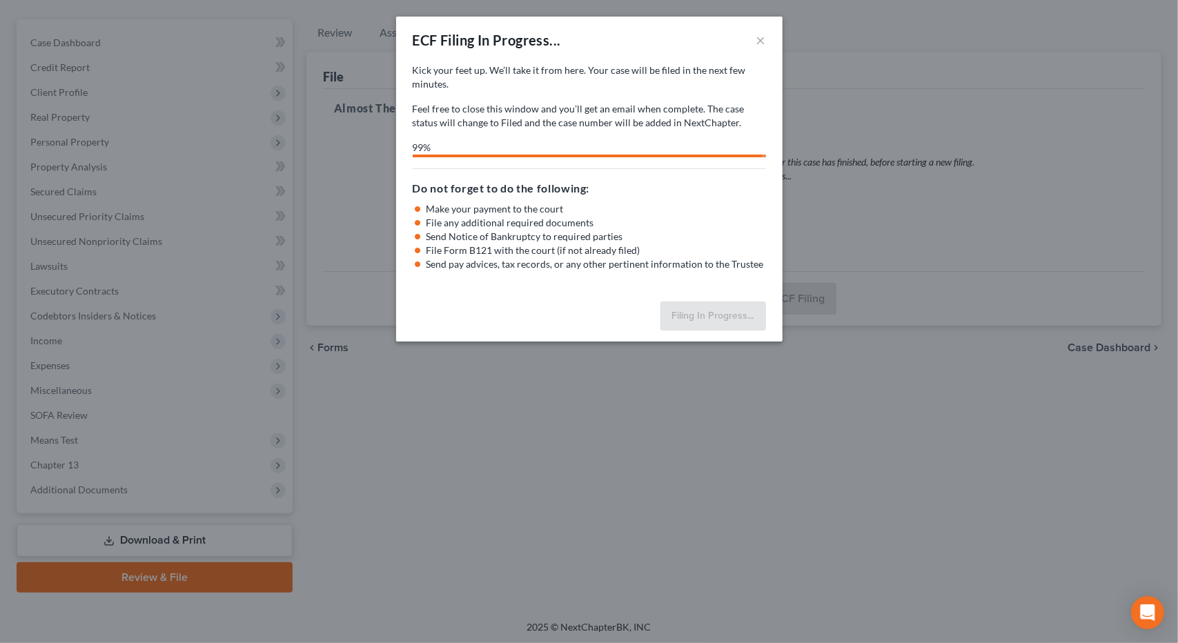 The width and height of the screenshot is (1178, 643). What do you see at coordinates (596, 264) in the screenshot?
I see `li: Send pay advices, tax records, or any other pertinent information to the Trustee` at bounding box center [596, 264].